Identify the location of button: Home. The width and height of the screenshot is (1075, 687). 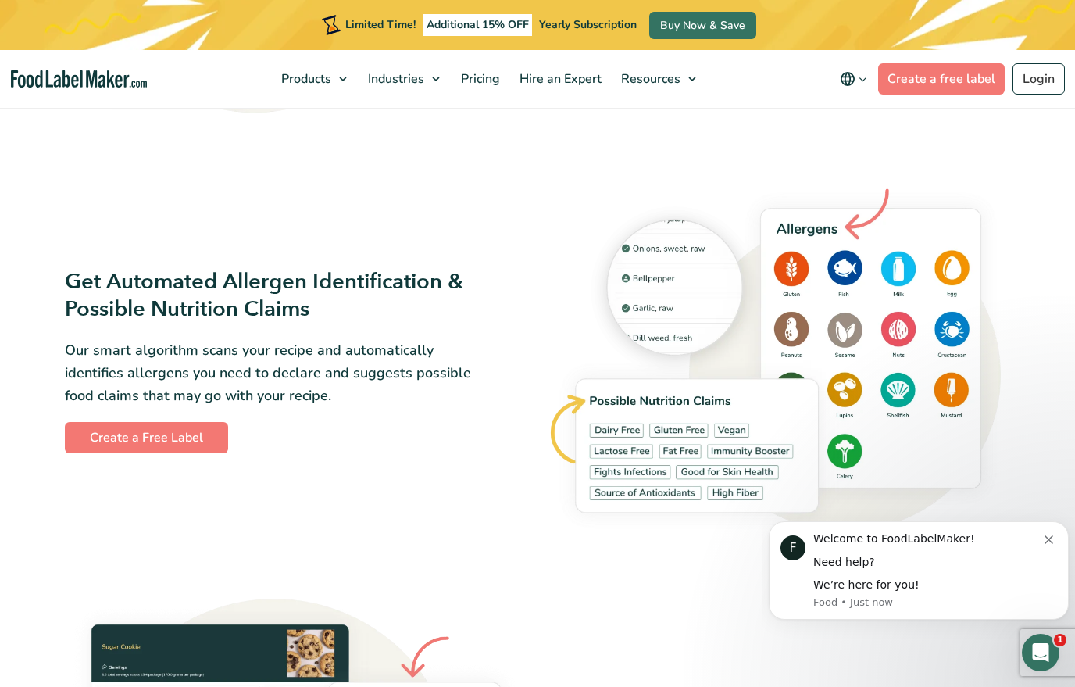
(259, 21).